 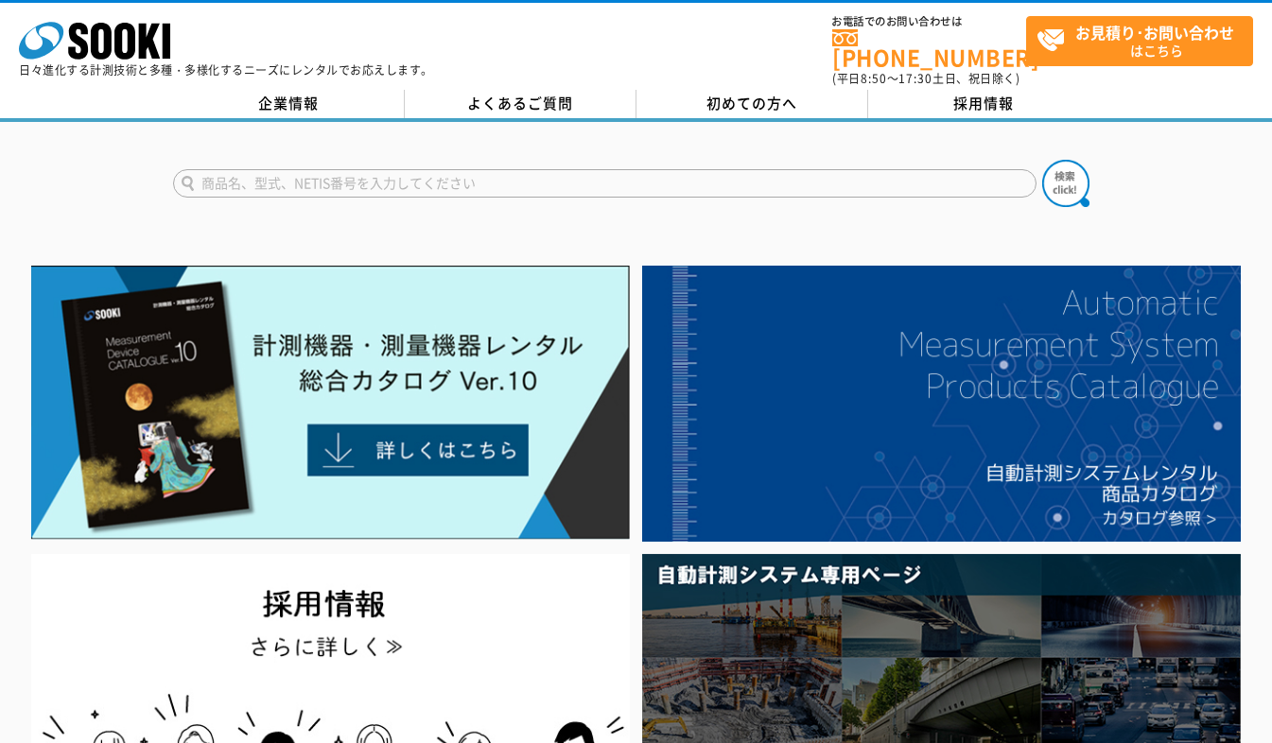 I want to click on p: 日々進化する計測技術と多種・多様化するニーズにレンタルでお応えします。, so click(x=226, y=70).